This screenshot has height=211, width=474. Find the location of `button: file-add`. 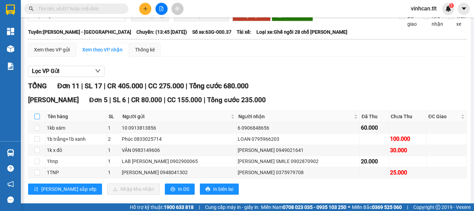

button: file-add is located at coordinates (161, 9).